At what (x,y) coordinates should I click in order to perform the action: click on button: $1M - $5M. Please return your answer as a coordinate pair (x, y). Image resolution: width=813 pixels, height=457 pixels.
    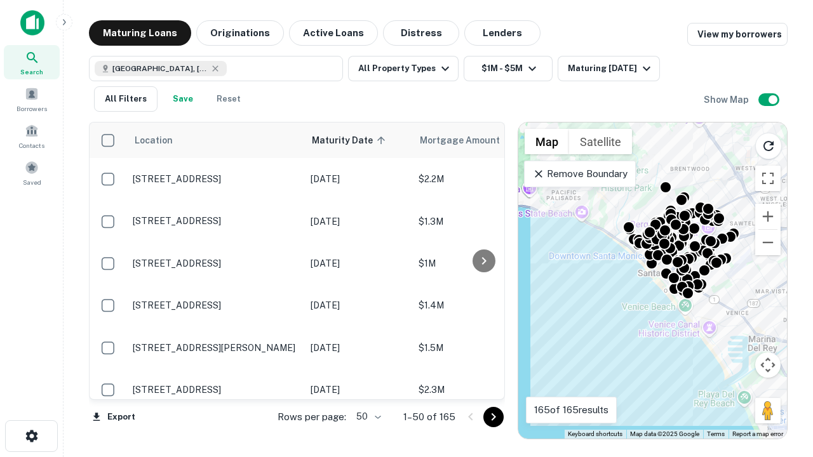
    Looking at the image, I should click on (508, 69).